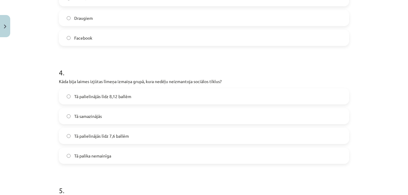 Image resolution: width=408 pixels, height=195 pixels. What do you see at coordinates (69, 116) in the screenshot?
I see `input: Tā samazinājās` at bounding box center [69, 116].